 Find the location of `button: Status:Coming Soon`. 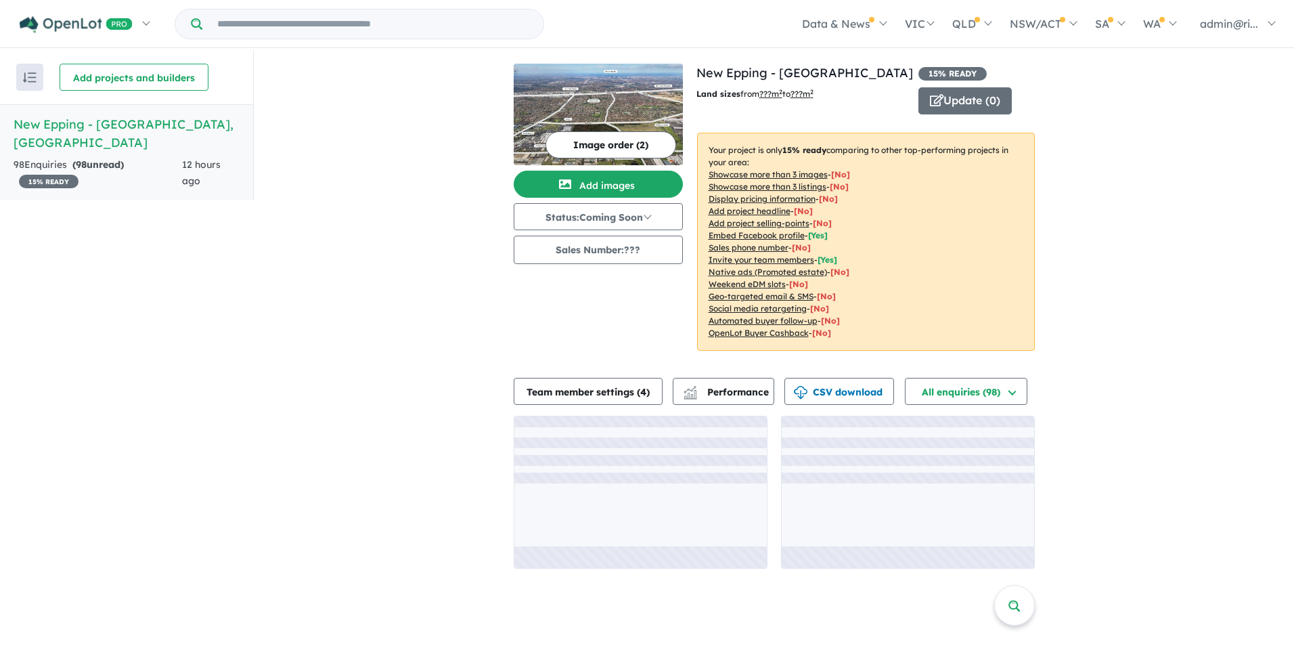

button: Status:Coming Soon is located at coordinates (598, 217).